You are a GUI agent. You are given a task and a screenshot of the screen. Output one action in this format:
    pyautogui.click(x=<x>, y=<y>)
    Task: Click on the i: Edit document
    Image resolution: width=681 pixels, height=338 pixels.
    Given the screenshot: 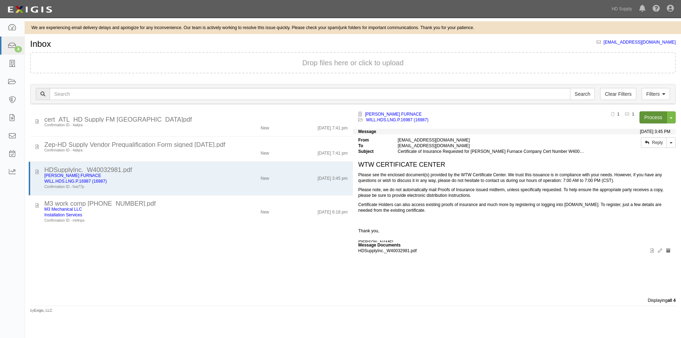 What is the action you would take?
    pyautogui.click(x=660, y=251)
    